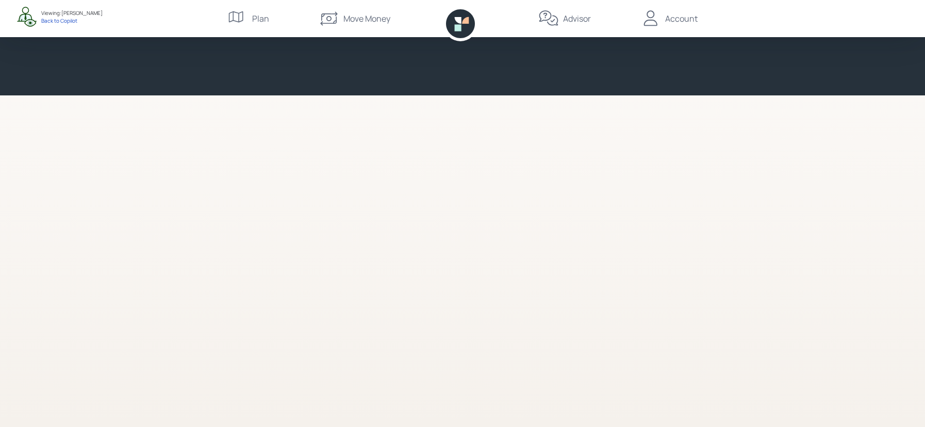  What do you see at coordinates (577, 19) in the screenshot?
I see `div: Advisor` at bounding box center [577, 19].